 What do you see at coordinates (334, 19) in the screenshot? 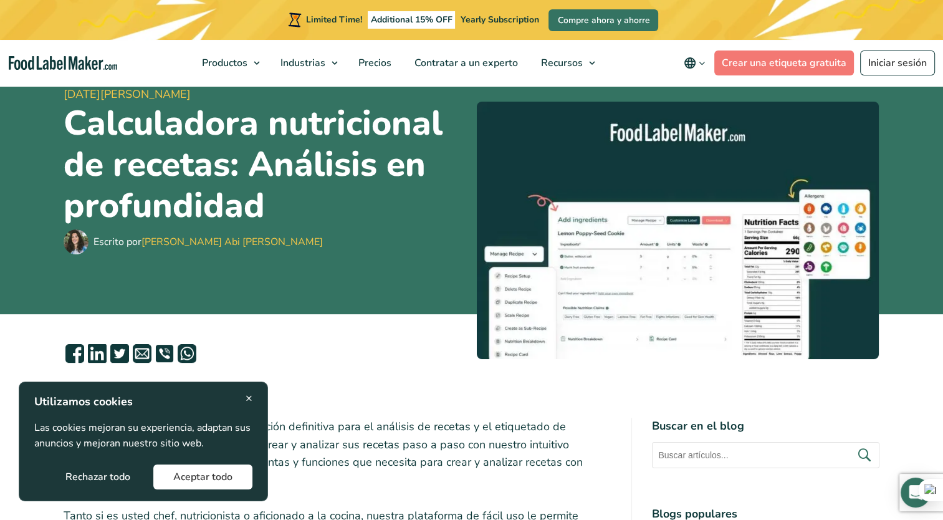
I see `span: Limited Time!` at bounding box center [334, 19].